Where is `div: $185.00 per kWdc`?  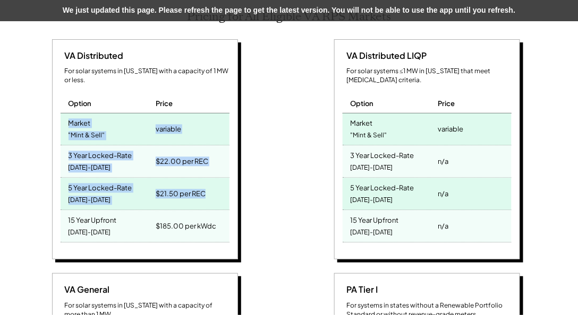
div: $185.00 per kWdc is located at coordinates (186, 227).